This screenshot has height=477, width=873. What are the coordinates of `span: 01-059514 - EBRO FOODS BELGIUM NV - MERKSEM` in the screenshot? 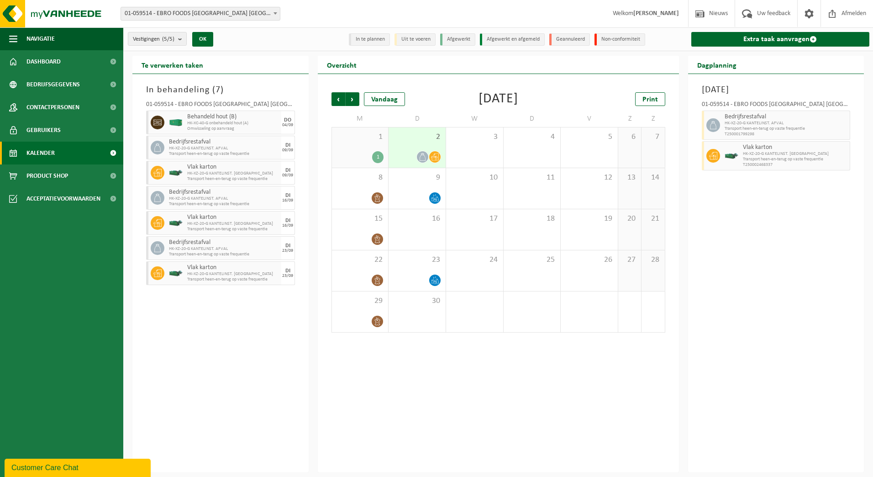 It's located at (200, 14).